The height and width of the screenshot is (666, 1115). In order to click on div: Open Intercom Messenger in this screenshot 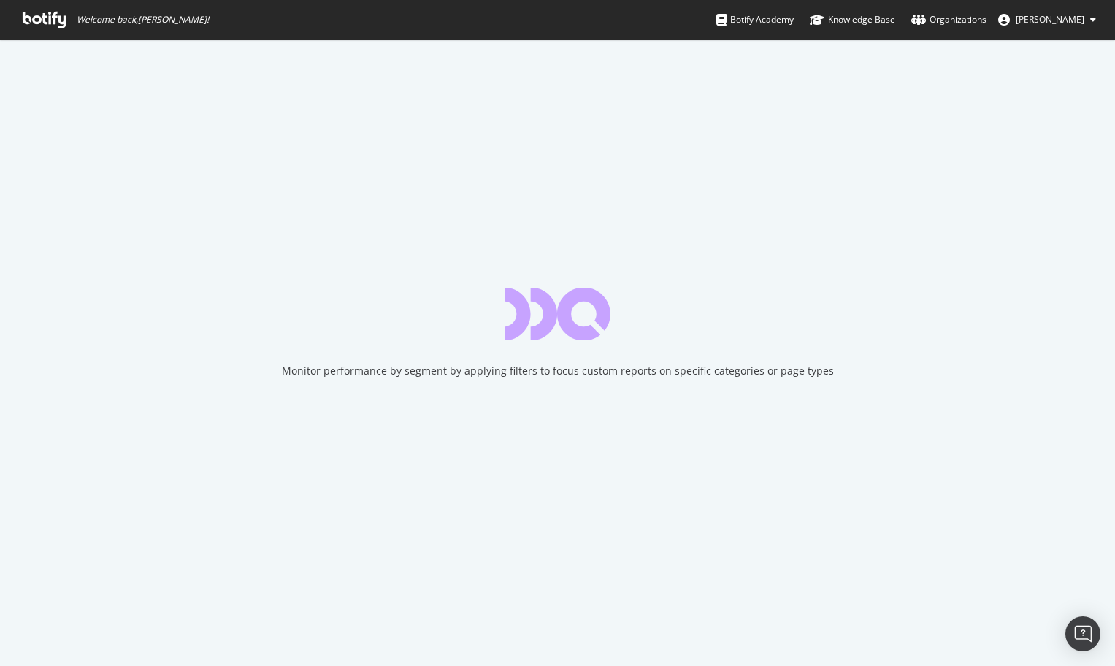, I will do `click(1083, 634)`.